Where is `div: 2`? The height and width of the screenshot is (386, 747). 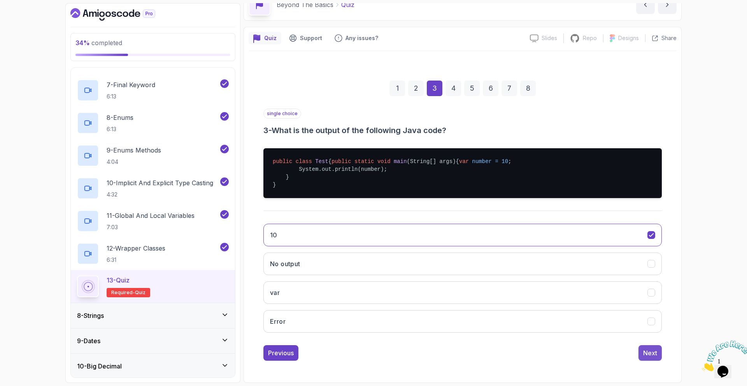 div: 2 is located at coordinates (416, 88).